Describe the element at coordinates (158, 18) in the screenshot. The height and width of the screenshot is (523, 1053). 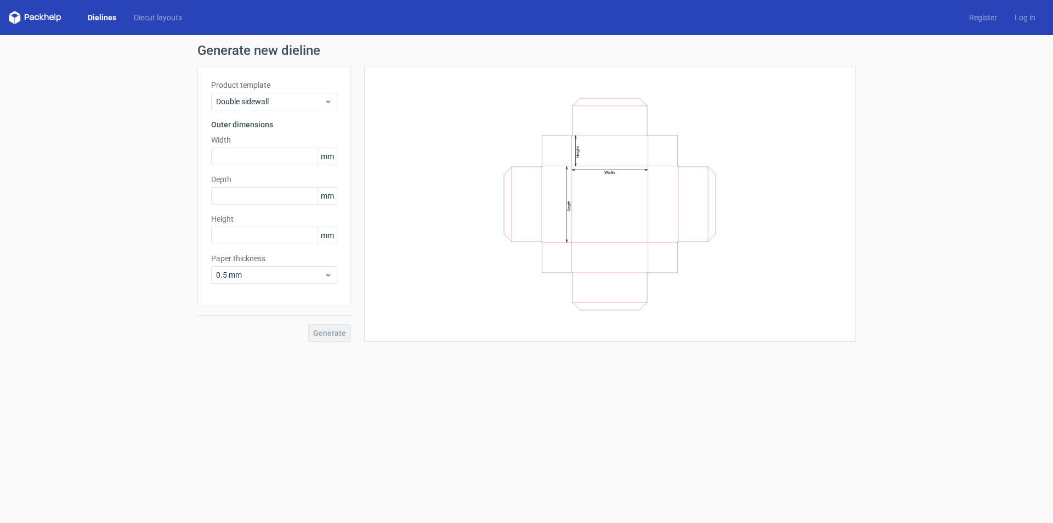
I see `a: Diecut layouts` at that location.